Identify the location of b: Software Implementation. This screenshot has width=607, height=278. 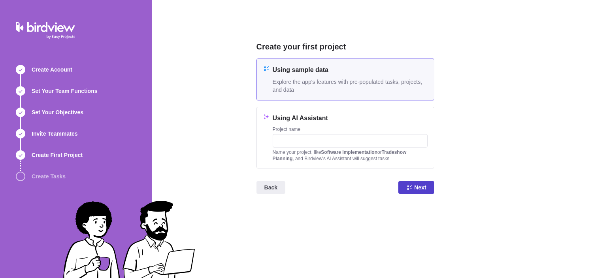
(349, 152).